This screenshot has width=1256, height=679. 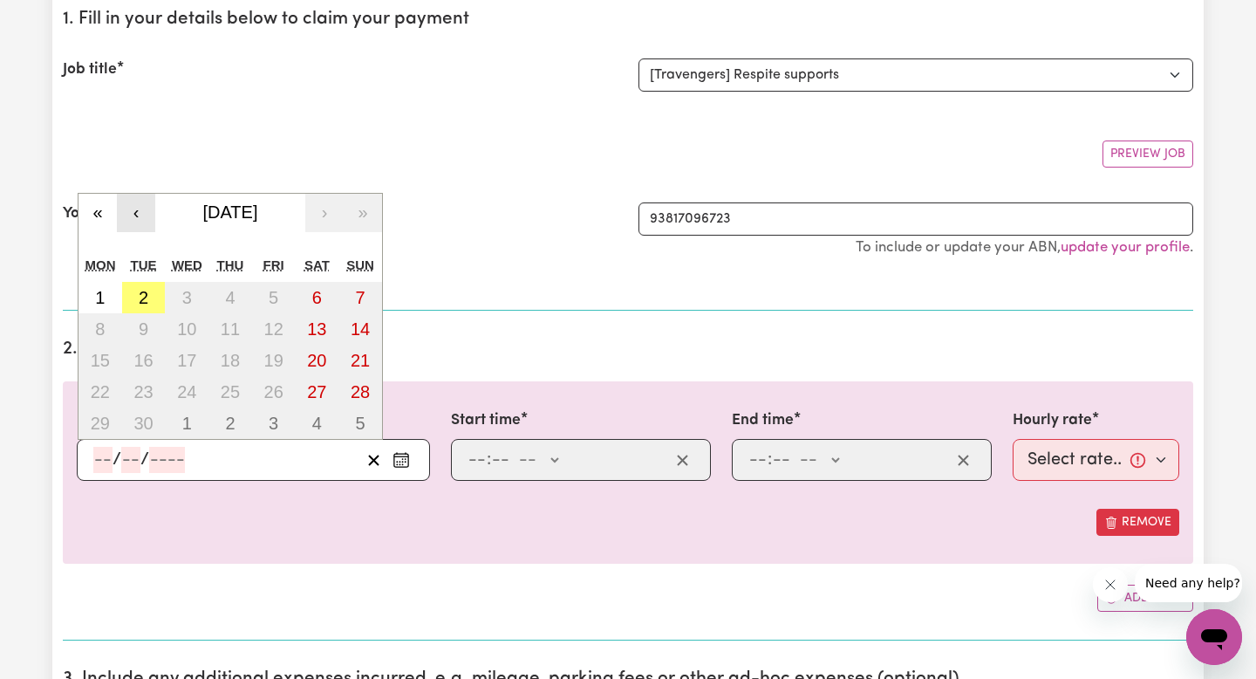 I want to click on h2: 2. Enter the details of your shift(s), so click(x=628, y=349).